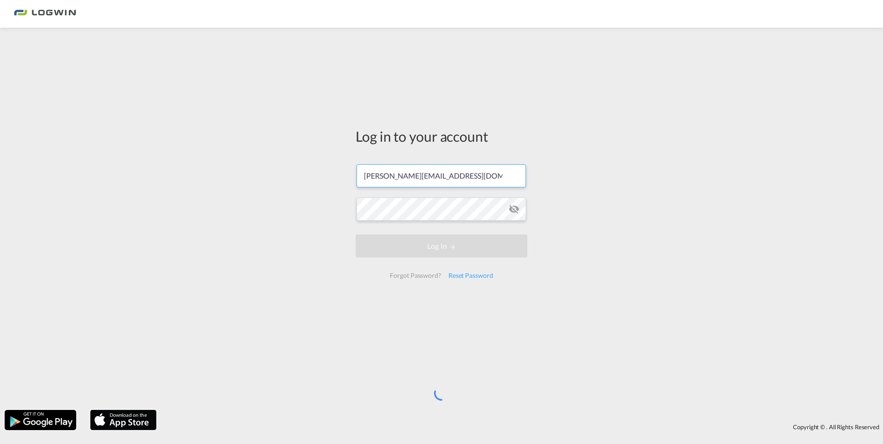 This screenshot has width=883, height=444. I want to click on md-icon: icon-eye-off, so click(514, 209).